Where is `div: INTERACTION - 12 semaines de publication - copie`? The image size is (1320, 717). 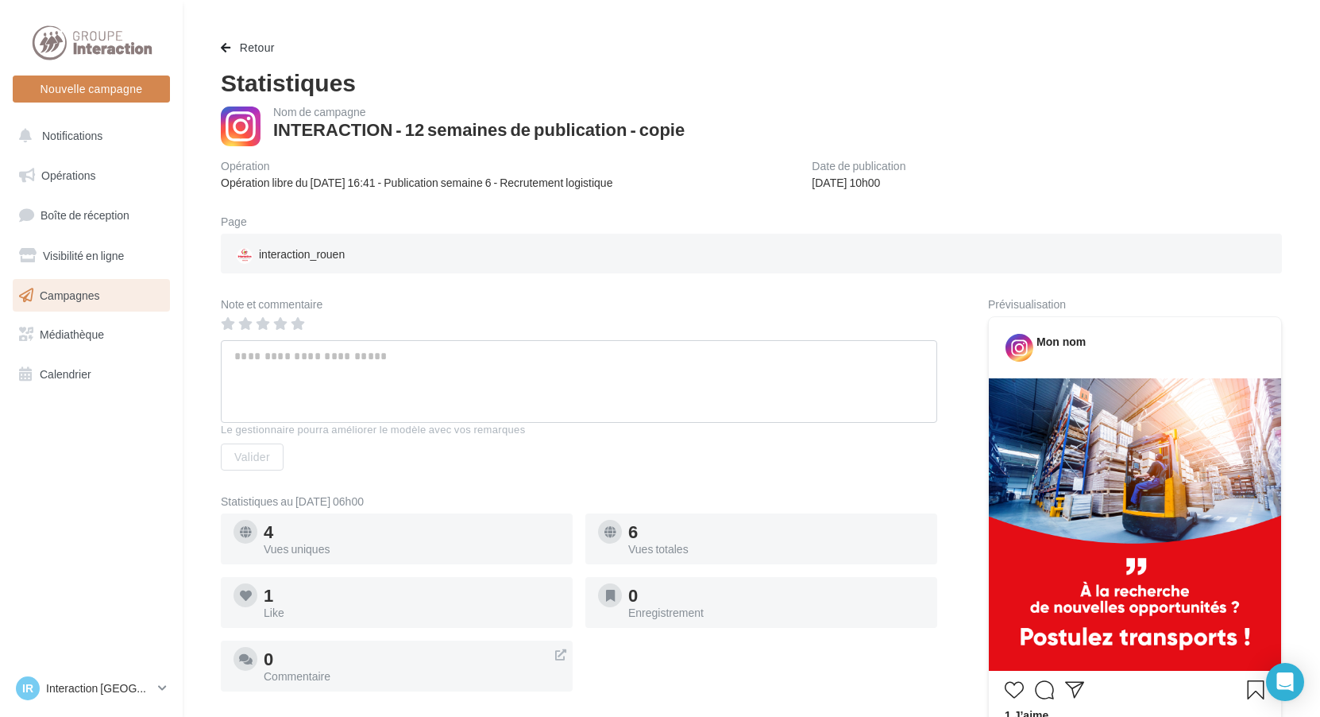
div: INTERACTION - 12 semaines de publication - copie is located at coordinates (479, 130).